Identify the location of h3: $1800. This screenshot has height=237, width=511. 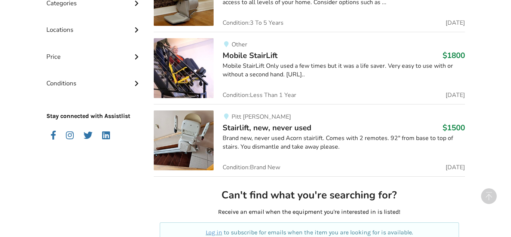
(454, 55).